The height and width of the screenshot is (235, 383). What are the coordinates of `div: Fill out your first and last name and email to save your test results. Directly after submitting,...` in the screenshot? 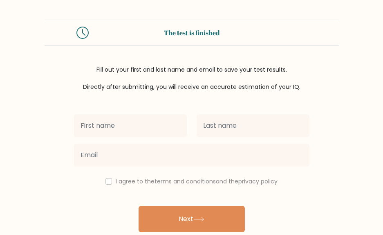 It's located at (192, 78).